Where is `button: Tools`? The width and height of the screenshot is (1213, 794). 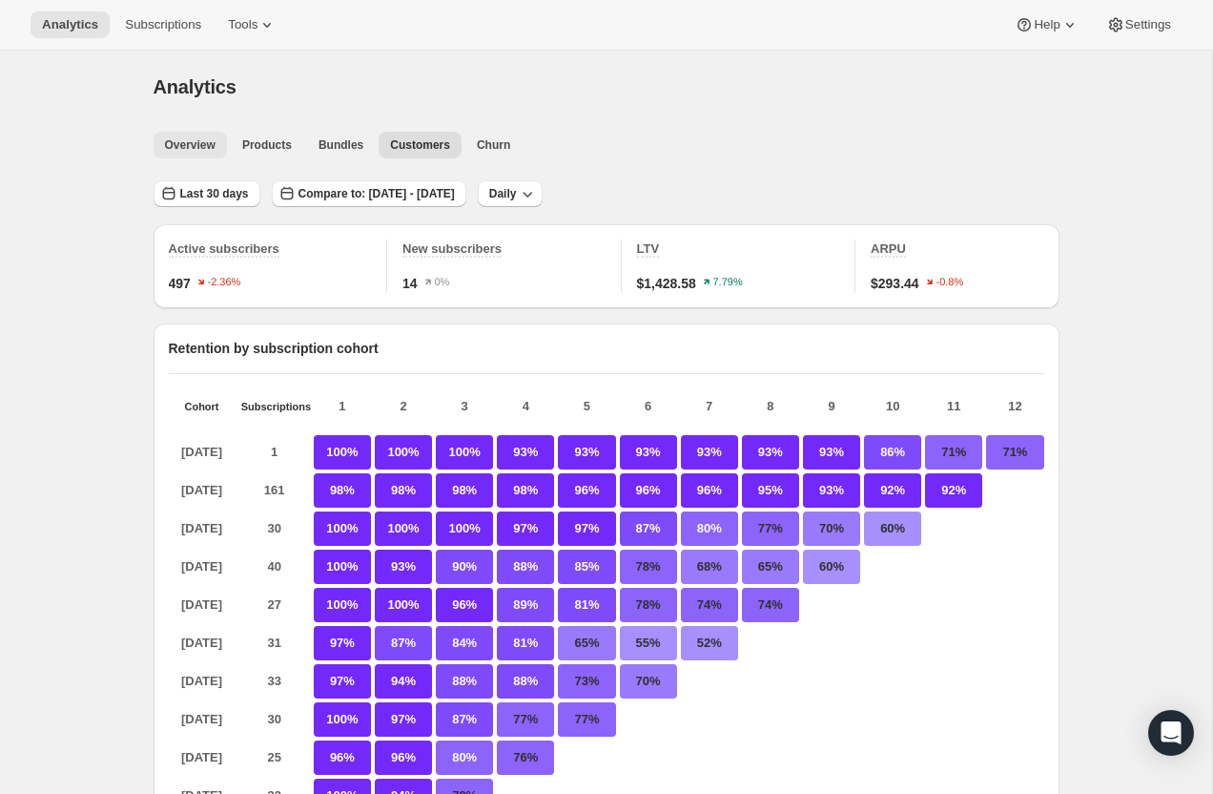 button: Tools is located at coordinates (252, 25).